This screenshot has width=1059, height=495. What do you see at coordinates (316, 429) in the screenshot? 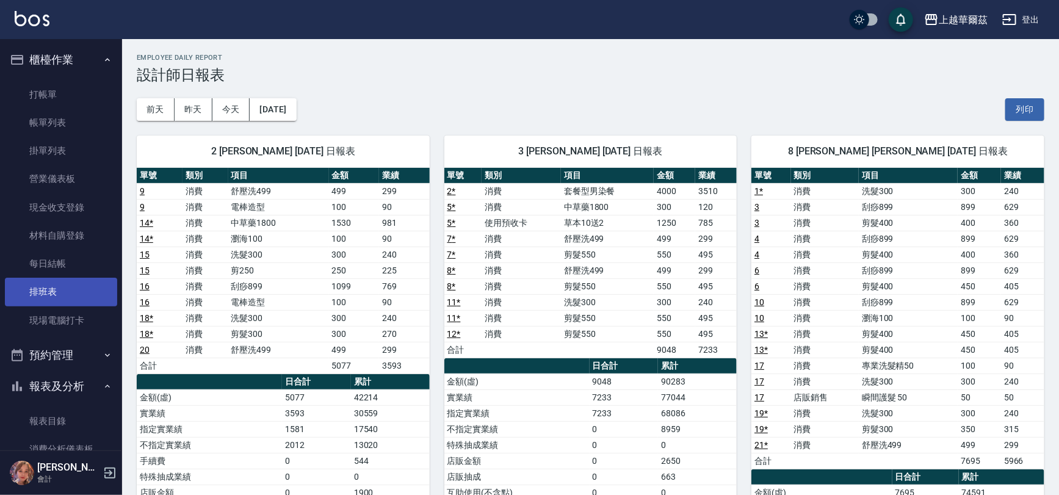
I see `td: 1581` at bounding box center [316, 429].